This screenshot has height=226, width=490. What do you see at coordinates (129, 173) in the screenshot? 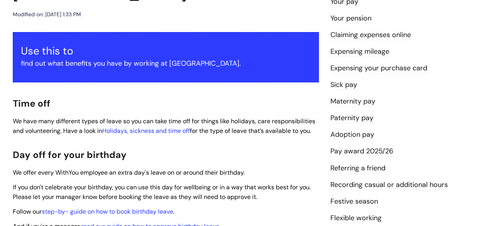
I see `span: We offer every WithYou employee an extra day's leave on or around their birthday.` at bounding box center [129, 173].